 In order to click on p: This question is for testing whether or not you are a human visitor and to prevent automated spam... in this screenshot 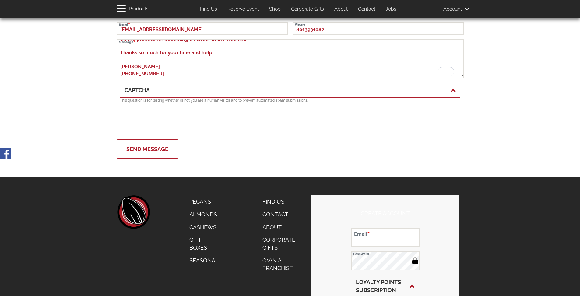, I will do `click(290, 100)`.